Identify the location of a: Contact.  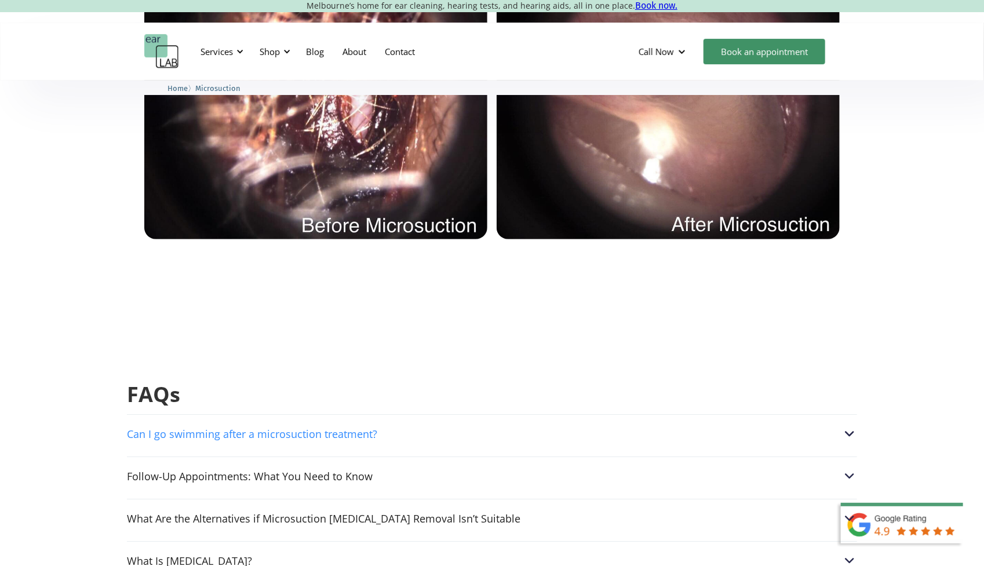
(400, 52).